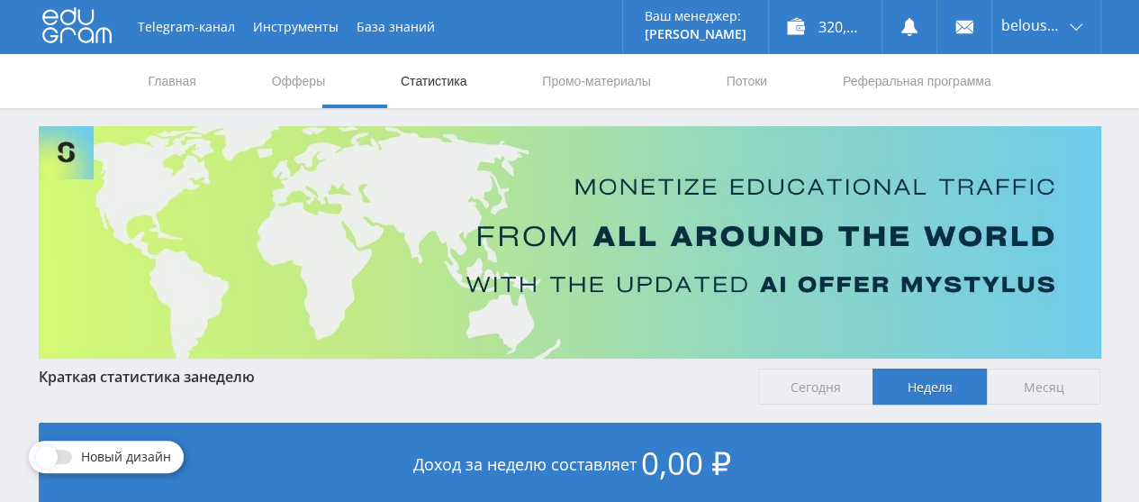  Describe the element at coordinates (930, 386) in the screenshot. I see `span: Неделя` at that location.